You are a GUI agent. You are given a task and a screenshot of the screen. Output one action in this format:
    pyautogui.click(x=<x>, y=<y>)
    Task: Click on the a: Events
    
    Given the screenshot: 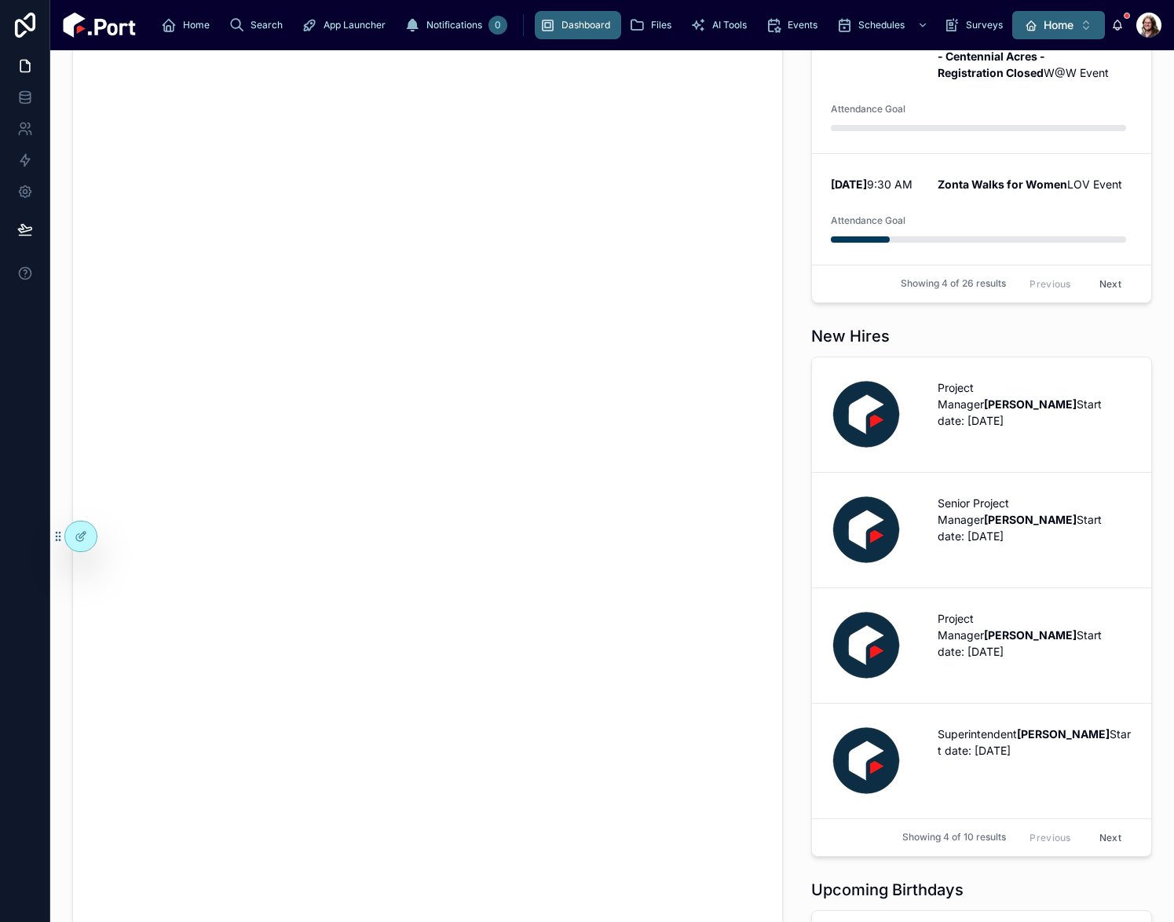 What is the action you would take?
    pyautogui.click(x=795, y=25)
    